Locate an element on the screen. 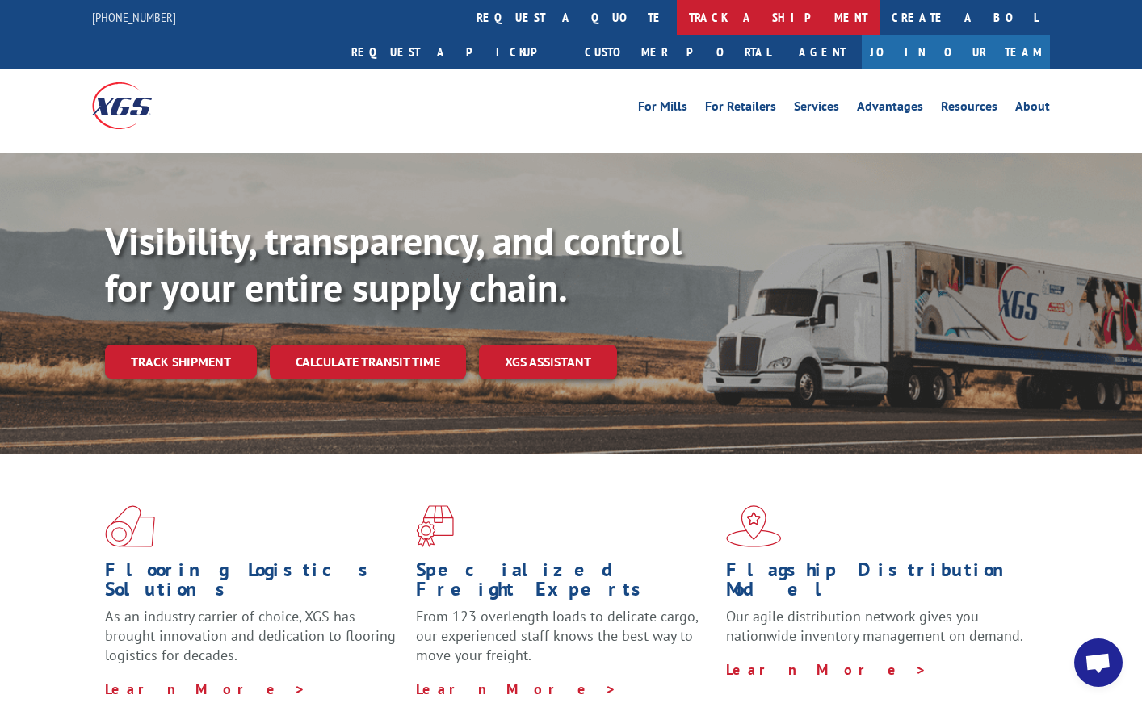  a: XGS ASSISTANT is located at coordinates (547, 362).